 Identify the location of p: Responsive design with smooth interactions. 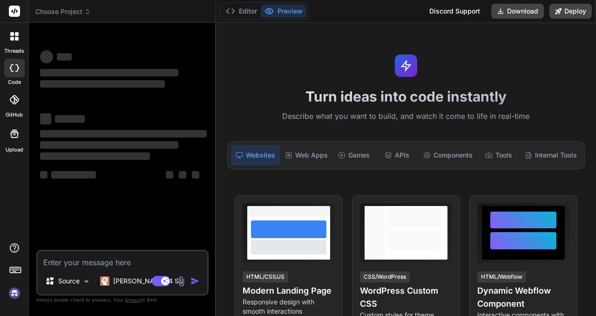
(289, 306).